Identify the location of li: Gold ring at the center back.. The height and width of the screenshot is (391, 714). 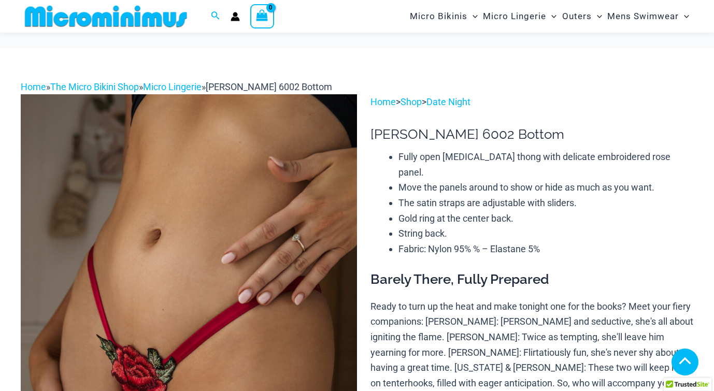
(546, 219).